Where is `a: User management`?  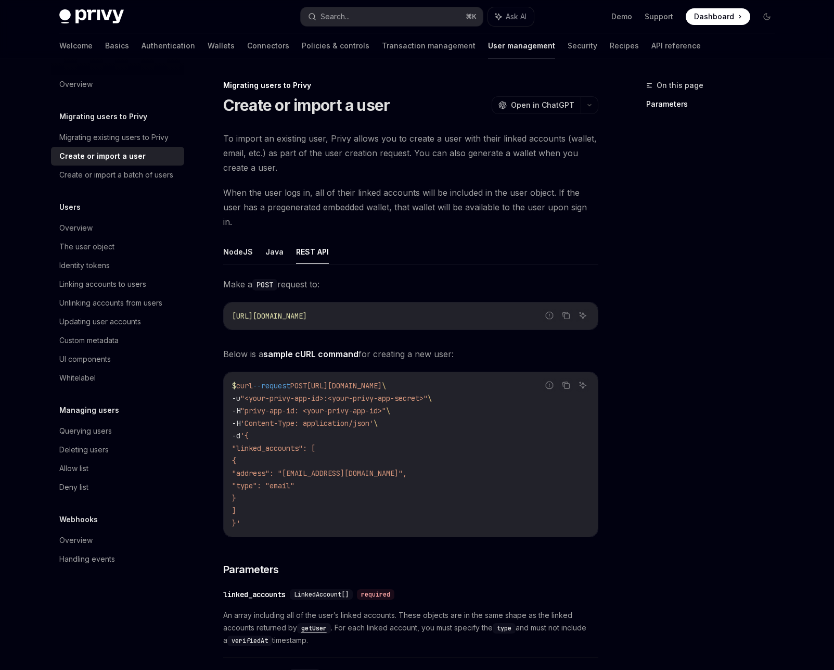 a: User management is located at coordinates (521, 46).